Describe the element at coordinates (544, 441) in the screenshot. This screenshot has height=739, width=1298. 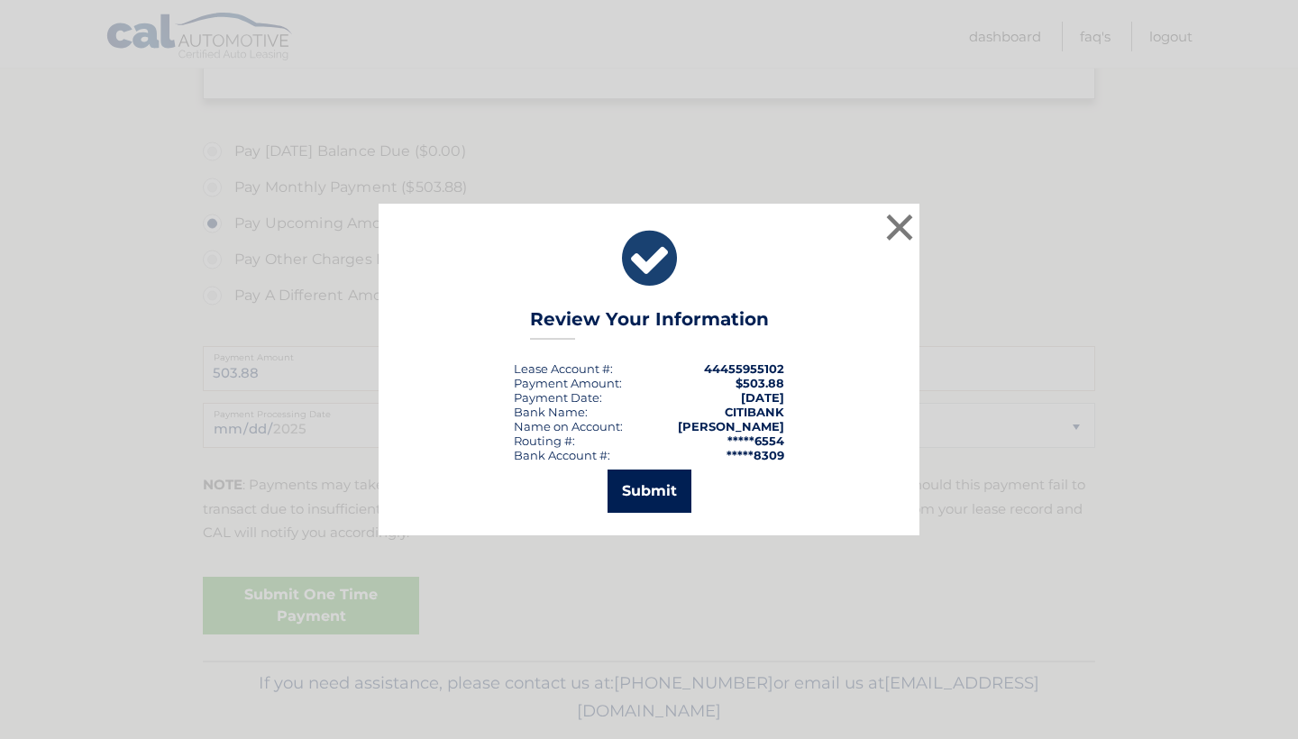
I see `div: Routing #:` at that location.